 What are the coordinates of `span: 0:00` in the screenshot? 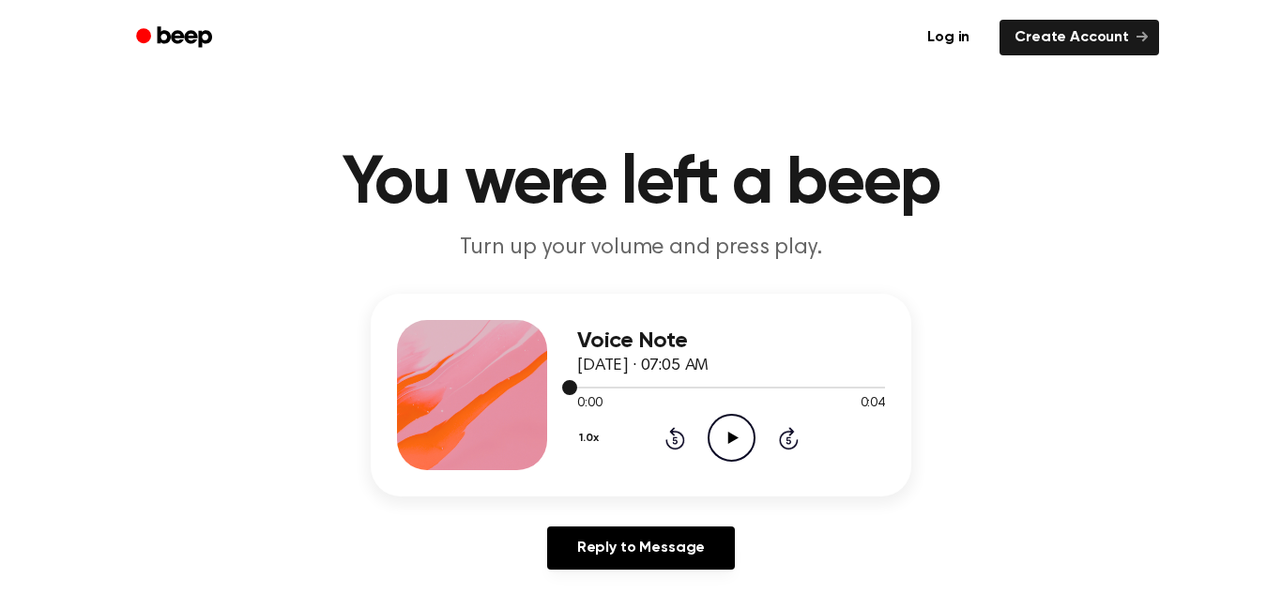 It's located at (589, 403).